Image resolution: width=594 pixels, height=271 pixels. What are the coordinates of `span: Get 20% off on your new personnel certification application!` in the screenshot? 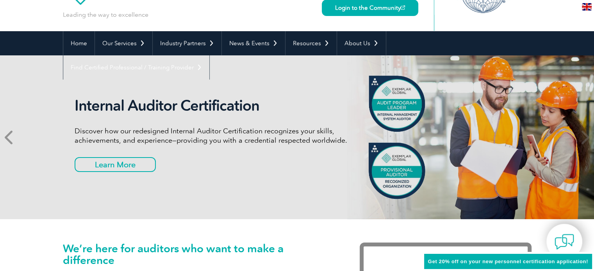 It's located at (508, 262).